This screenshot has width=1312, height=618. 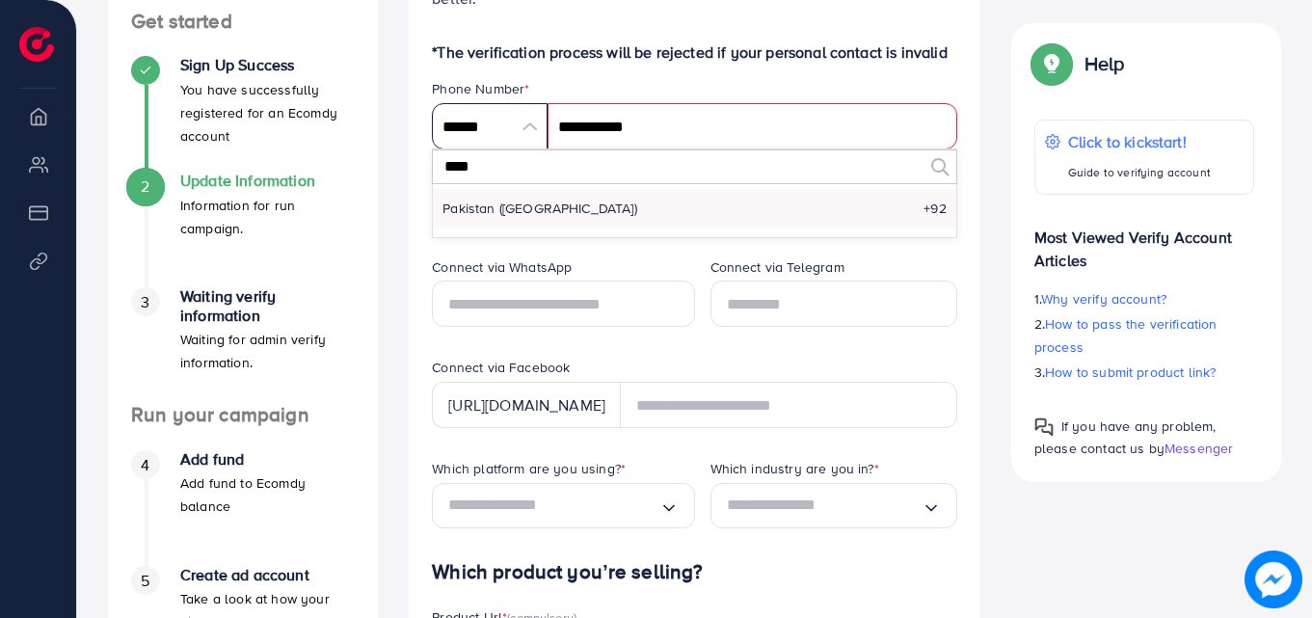 I want to click on label: Connect via Telegram, so click(x=777, y=267).